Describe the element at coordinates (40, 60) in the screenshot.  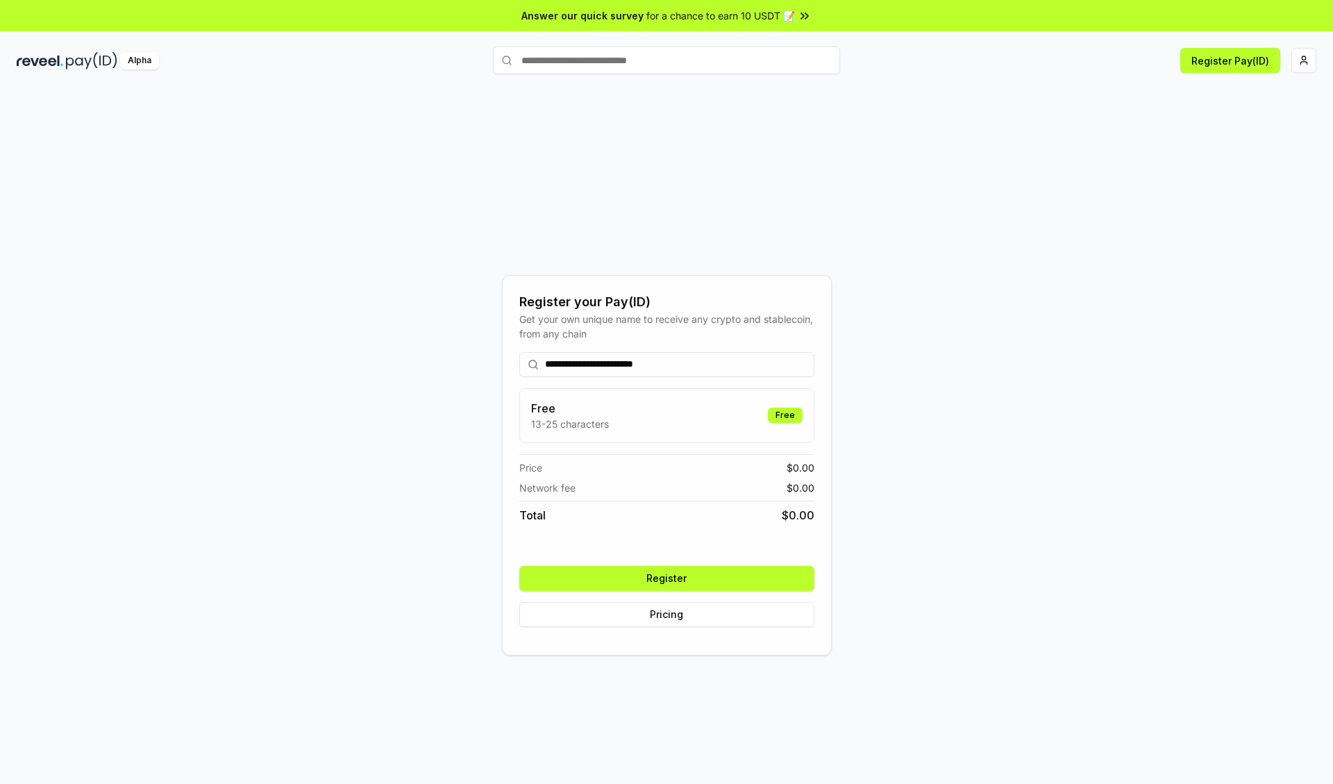
I see `img: reveel_dark` at that location.